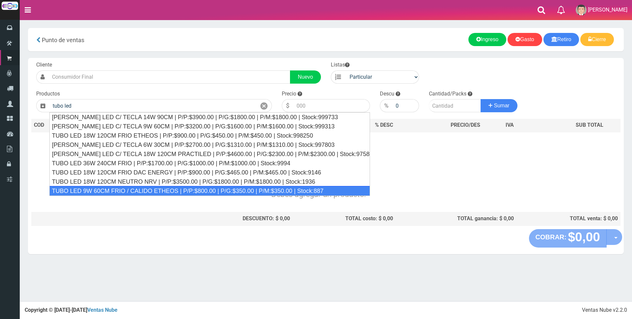  I want to click on strong: $0,00, so click(584, 237).